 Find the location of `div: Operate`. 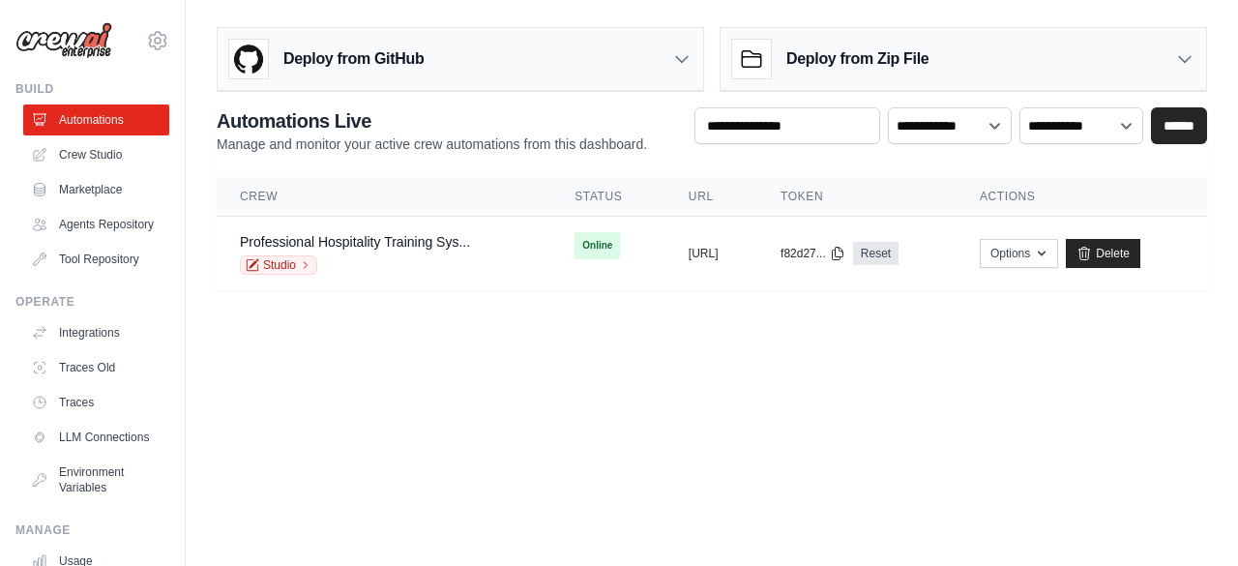

div: Operate is located at coordinates (92, 302).